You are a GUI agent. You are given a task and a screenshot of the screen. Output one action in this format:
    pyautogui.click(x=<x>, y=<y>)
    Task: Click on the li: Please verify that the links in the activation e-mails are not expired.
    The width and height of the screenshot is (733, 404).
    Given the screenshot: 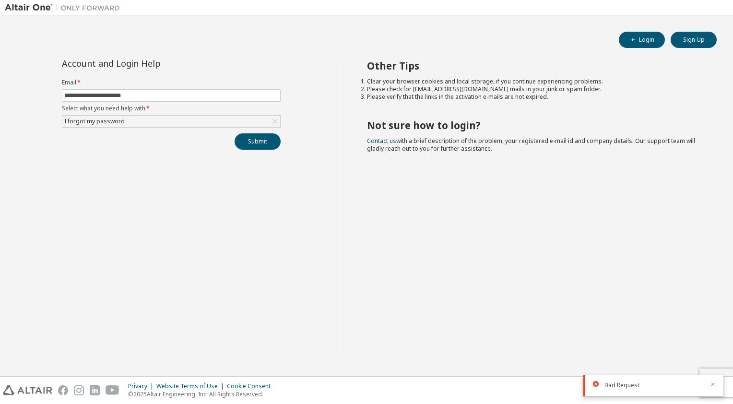 What is the action you would take?
    pyautogui.click(x=534, y=97)
    